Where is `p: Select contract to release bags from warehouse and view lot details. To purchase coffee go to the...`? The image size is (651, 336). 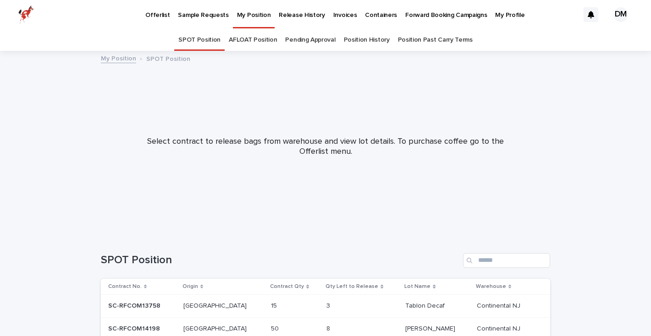 p: Select contract to release bags from warehouse and view lot details. To purchase coffee go to the... is located at coordinates (325, 147).